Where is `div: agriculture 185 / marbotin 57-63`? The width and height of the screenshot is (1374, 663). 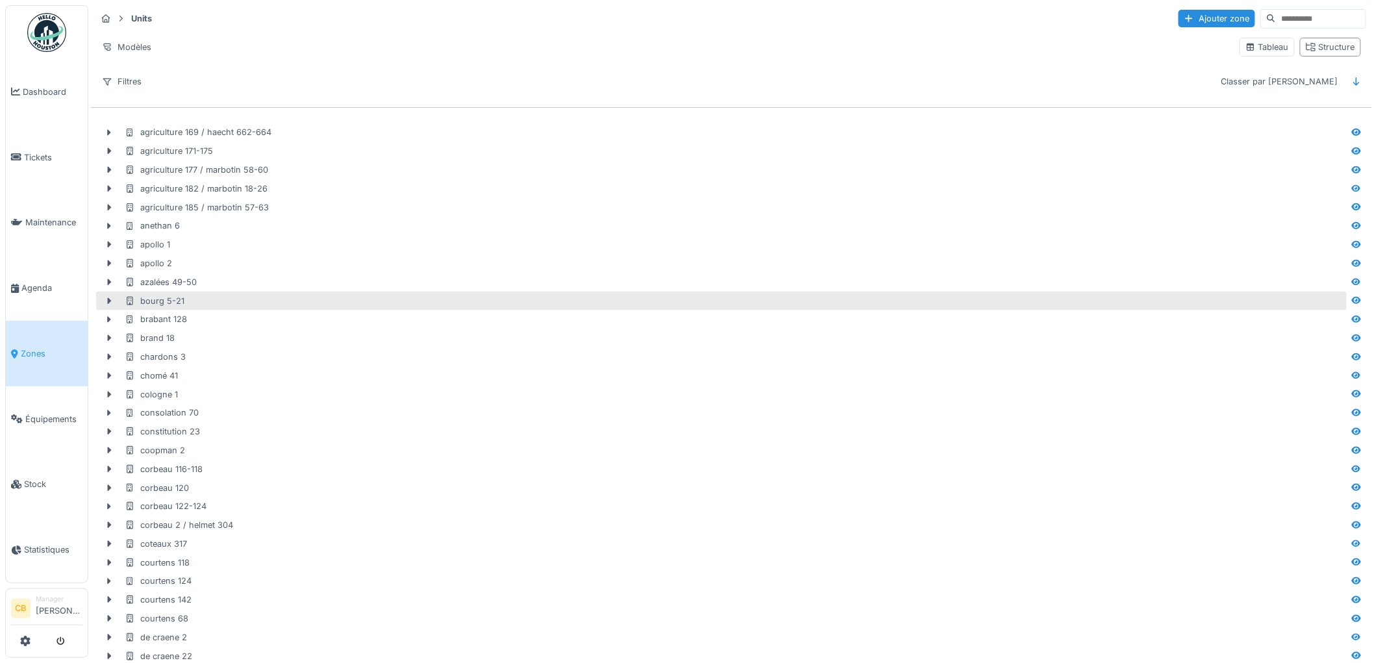
div: agriculture 185 / marbotin 57-63 is located at coordinates (197, 207).